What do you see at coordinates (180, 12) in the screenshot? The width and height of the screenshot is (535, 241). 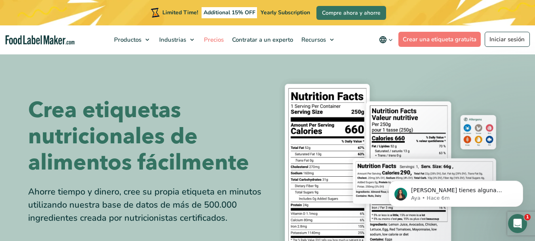 I see `span: Limited Time!` at bounding box center [180, 12].